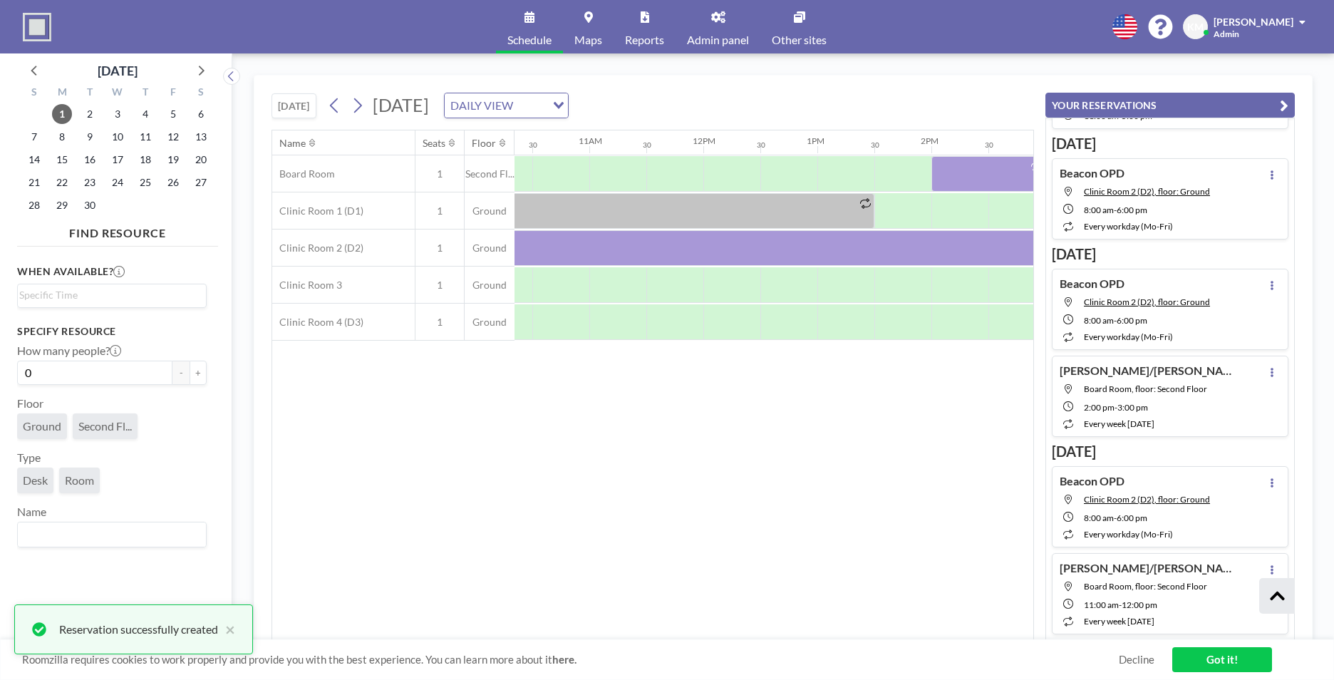 The width and height of the screenshot is (1334, 680). What do you see at coordinates (1136, 659) in the screenshot?
I see `a: Decline` at bounding box center [1136, 659].